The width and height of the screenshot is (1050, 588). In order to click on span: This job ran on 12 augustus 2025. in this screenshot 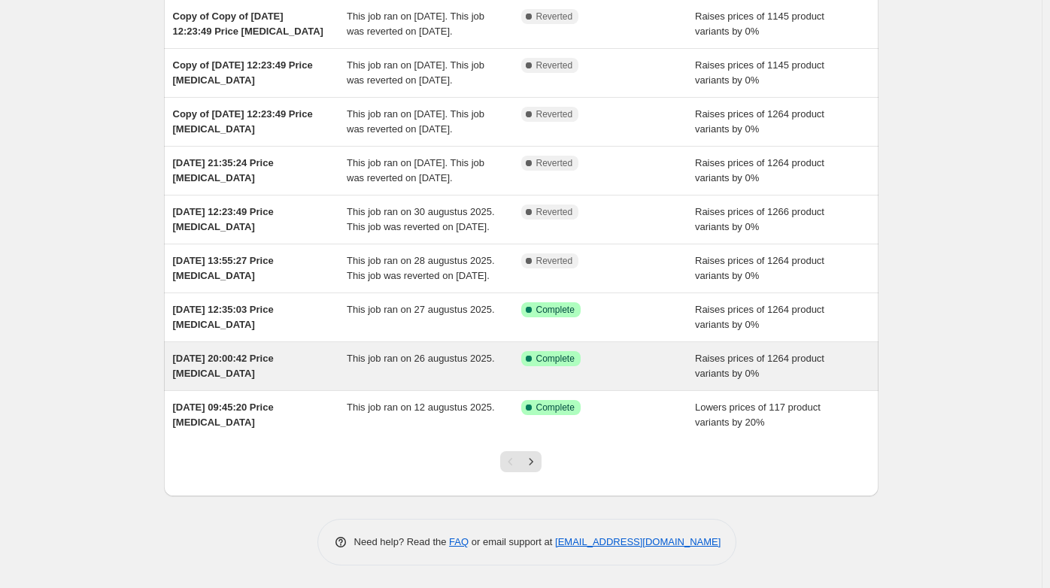, I will do `click(421, 407)`.